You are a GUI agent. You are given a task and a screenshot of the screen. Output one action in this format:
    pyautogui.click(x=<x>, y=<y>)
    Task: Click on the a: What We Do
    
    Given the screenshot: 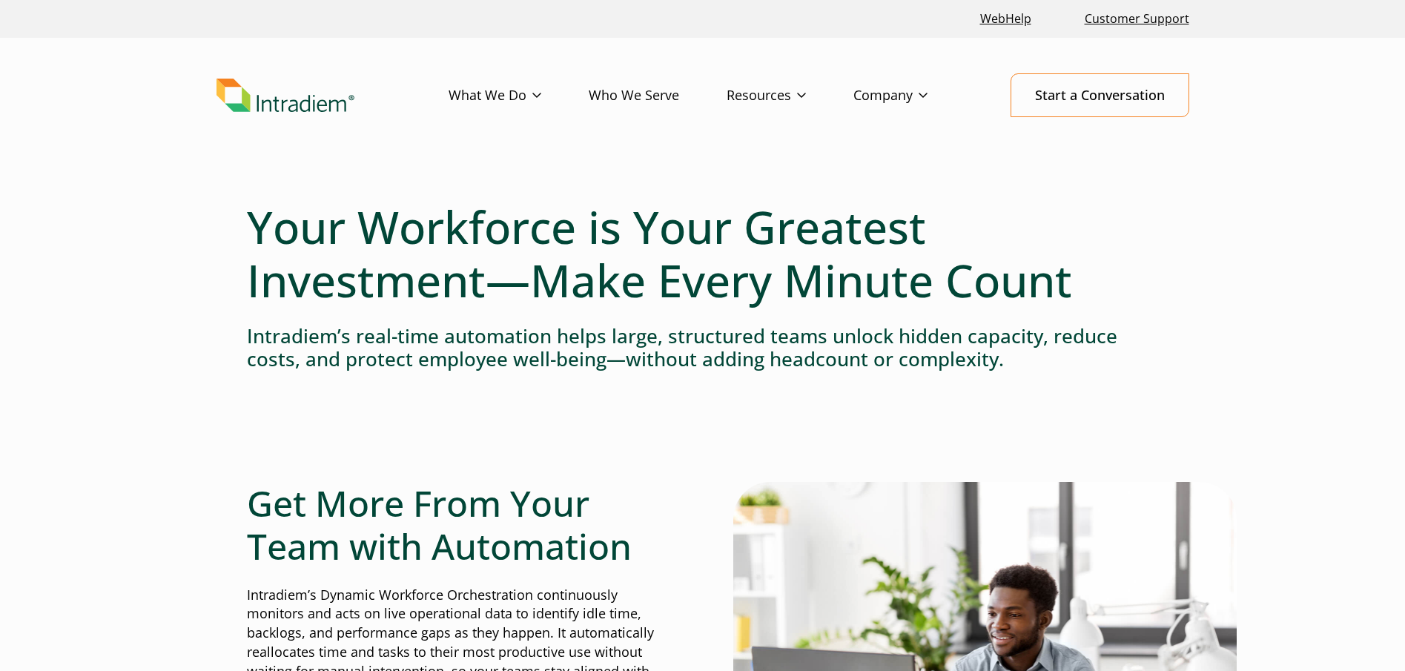 What is the action you would take?
    pyautogui.click(x=518, y=96)
    